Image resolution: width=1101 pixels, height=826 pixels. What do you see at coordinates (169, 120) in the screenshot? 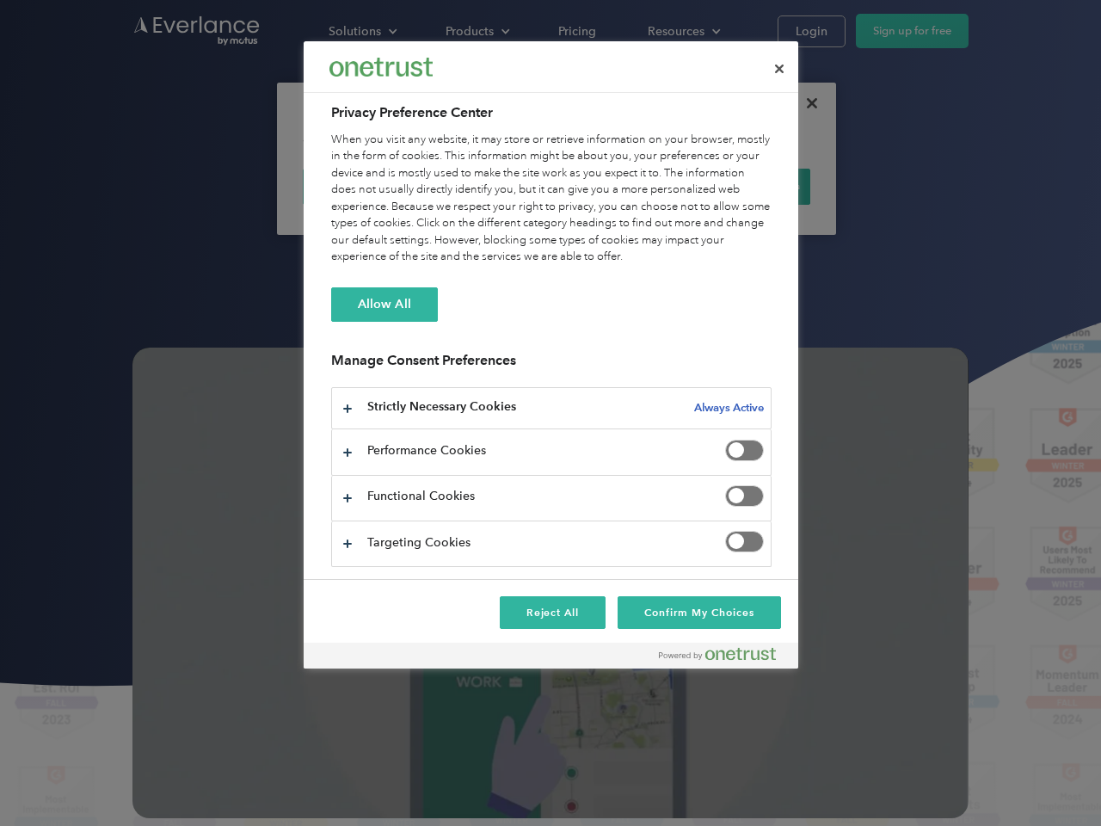
I see `input: Submit` at bounding box center [169, 120].